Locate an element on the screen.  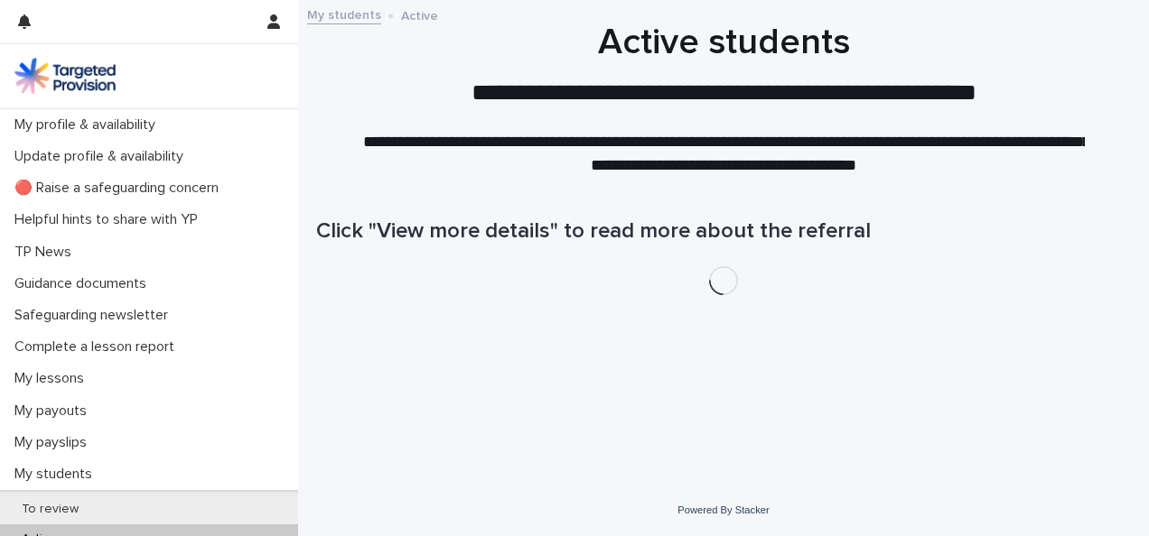
h1: Active students is located at coordinates (723, 42).